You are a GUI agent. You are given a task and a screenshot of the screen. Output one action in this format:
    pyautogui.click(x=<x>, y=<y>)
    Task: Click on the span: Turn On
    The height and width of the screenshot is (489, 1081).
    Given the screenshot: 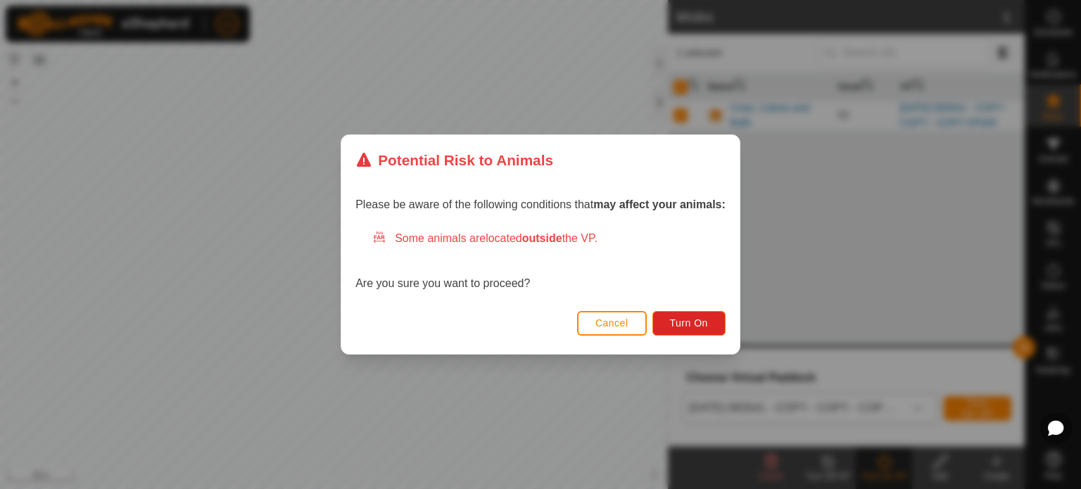 What is the action you would take?
    pyautogui.click(x=689, y=323)
    